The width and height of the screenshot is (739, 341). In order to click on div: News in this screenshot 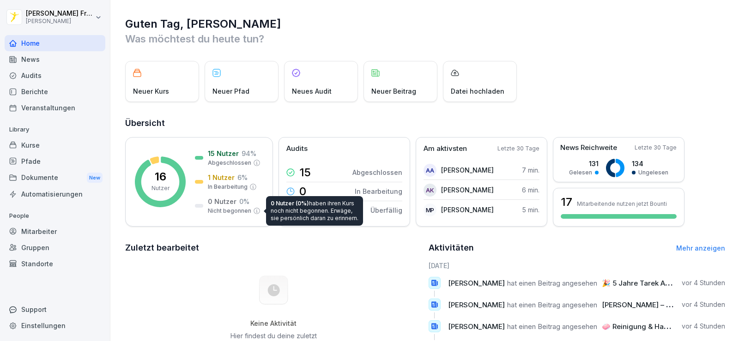, I will do `click(55, 59)`.